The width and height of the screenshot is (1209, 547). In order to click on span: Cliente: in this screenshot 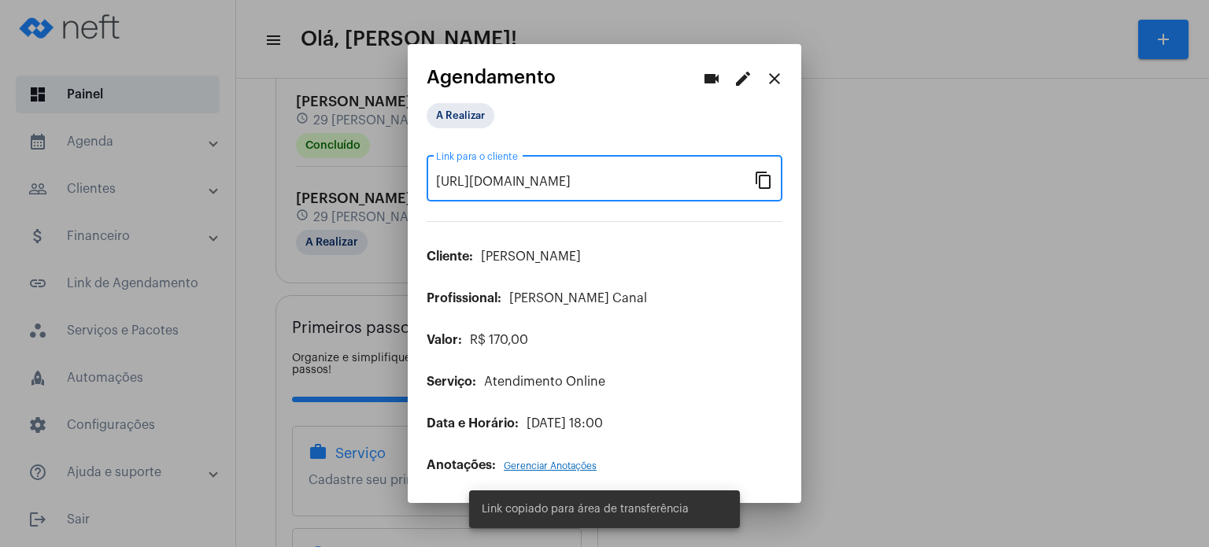, I will do `click(450, 257)`.